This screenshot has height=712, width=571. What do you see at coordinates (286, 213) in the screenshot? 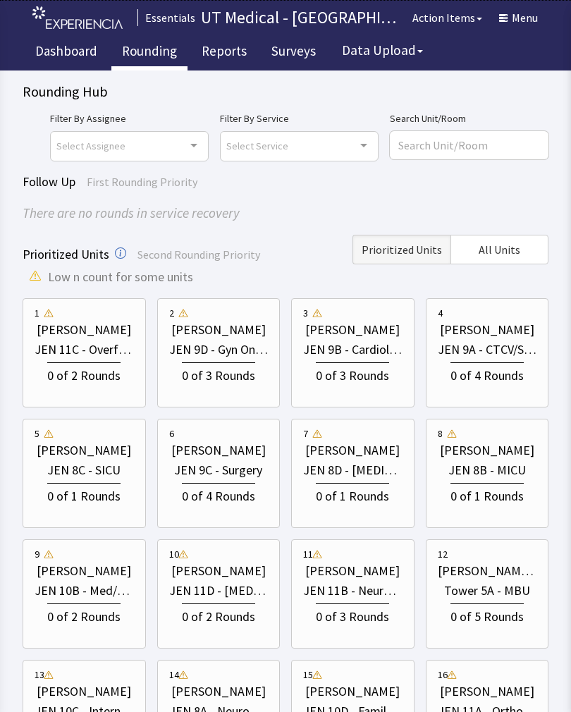
I see `div: There are no rounds in service recovery` at bounding box center [286, 213].